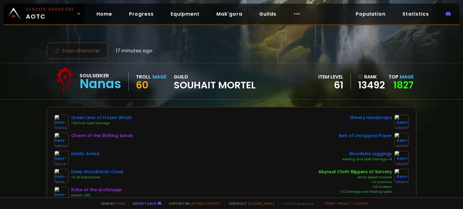 The image size is (463, 209). Describe the element at coordinates (367, 160) in the screenshot. I see `div: Healing and Spell Damage +8` at that location.